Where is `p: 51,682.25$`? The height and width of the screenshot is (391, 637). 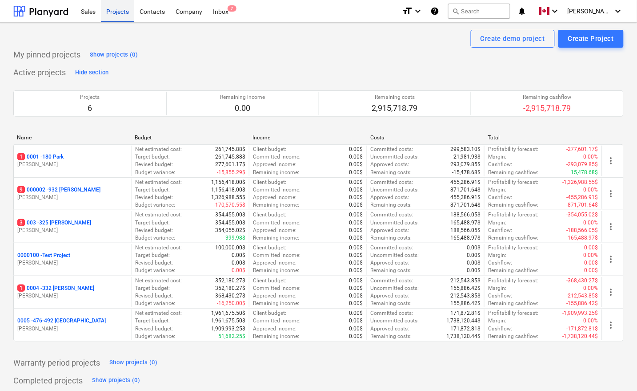 p: 51,682.25$ is located at coordinates (232, 336).